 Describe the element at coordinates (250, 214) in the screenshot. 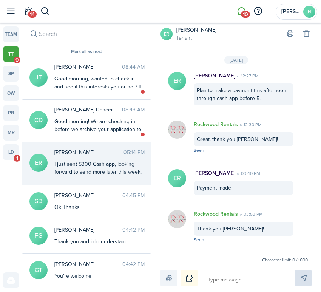

I see `time: 03:53 PM` at that location.